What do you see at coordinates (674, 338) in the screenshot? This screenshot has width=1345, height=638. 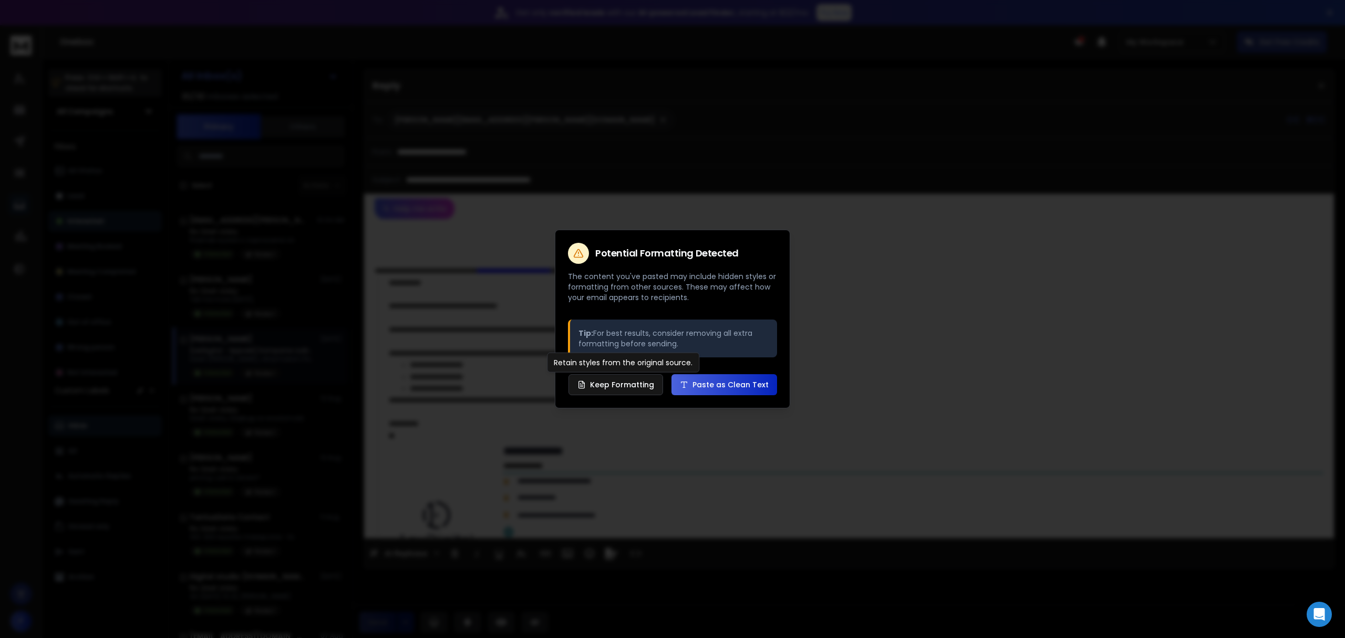 I see `p: For best results, consider removing all extra formatting before sending.` at bounding box center [674, 338].